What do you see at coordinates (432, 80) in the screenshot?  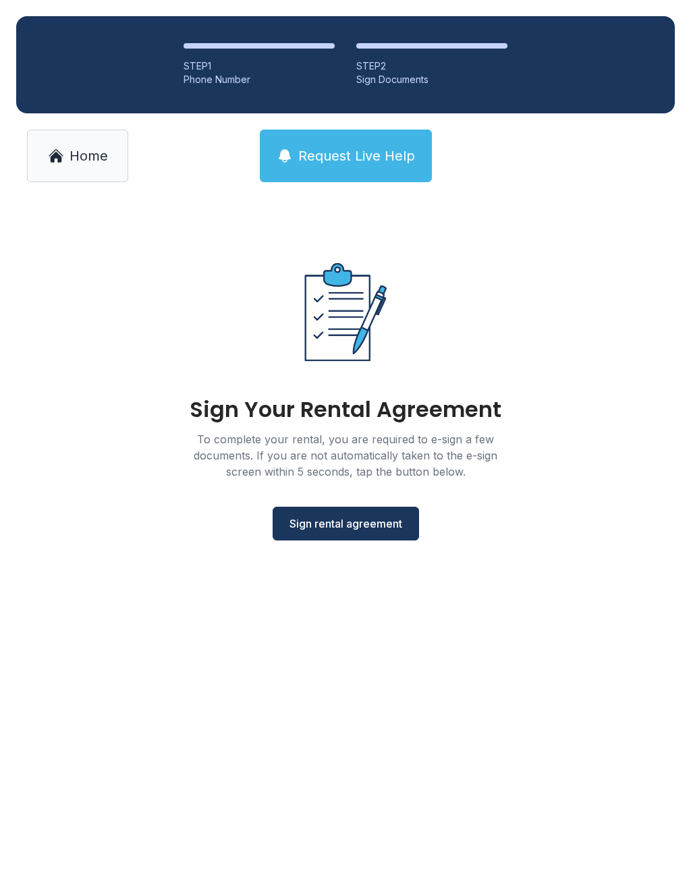 I see `div: Sign Documents` at bounding box center [432, 80].